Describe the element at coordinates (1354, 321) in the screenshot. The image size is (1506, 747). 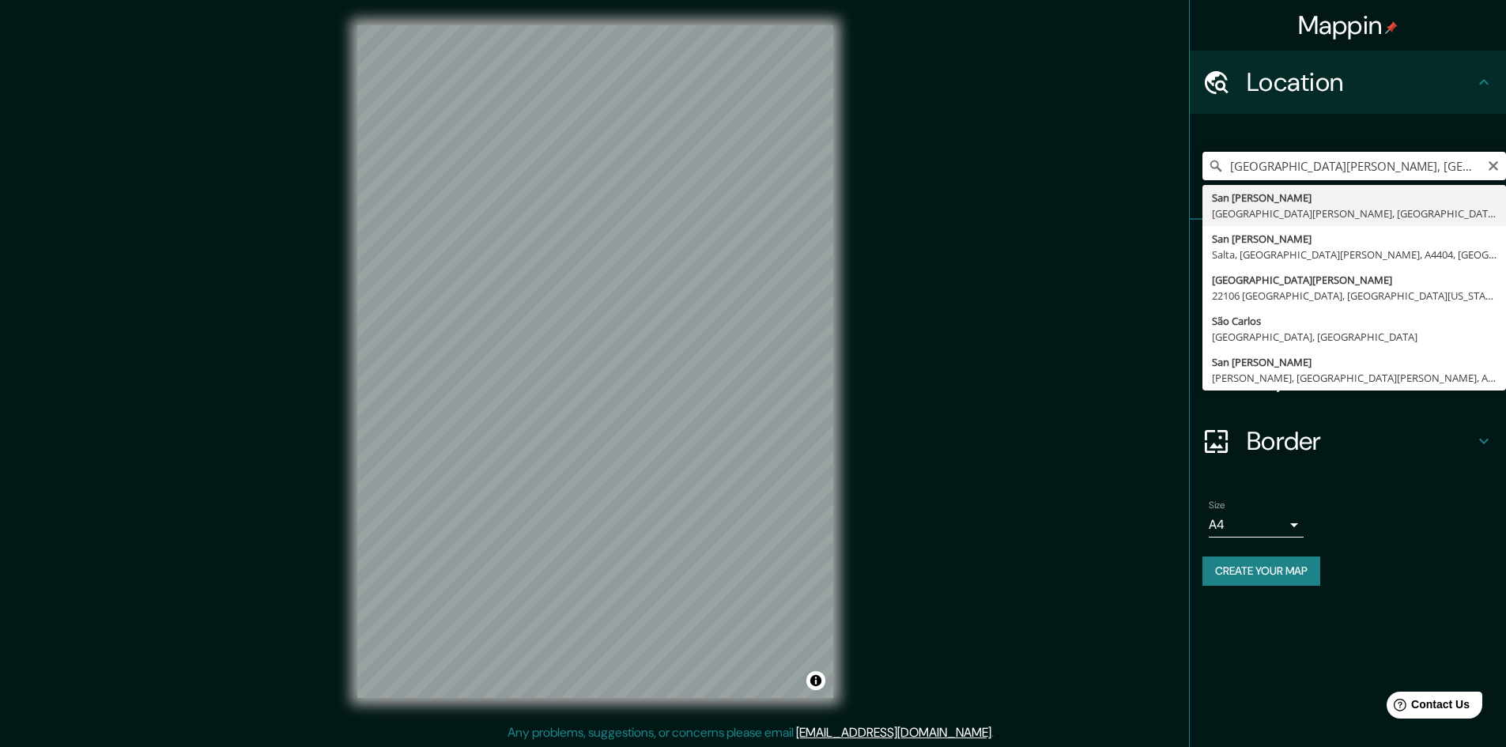
I see `div: São Carlos` at that location.